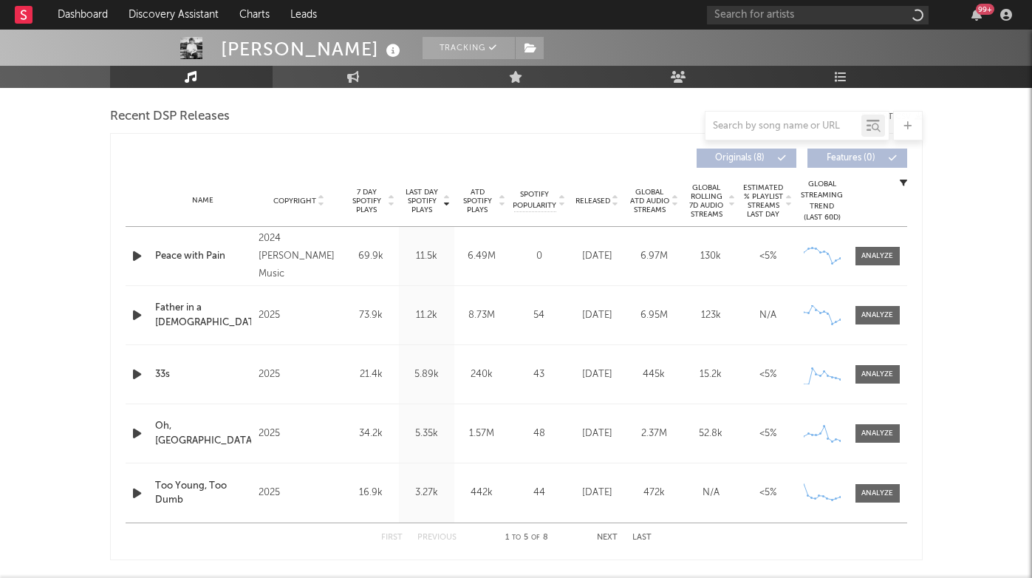 The image size is (1032, 578). I want to click on div: 6.95M, so click(654, 315).